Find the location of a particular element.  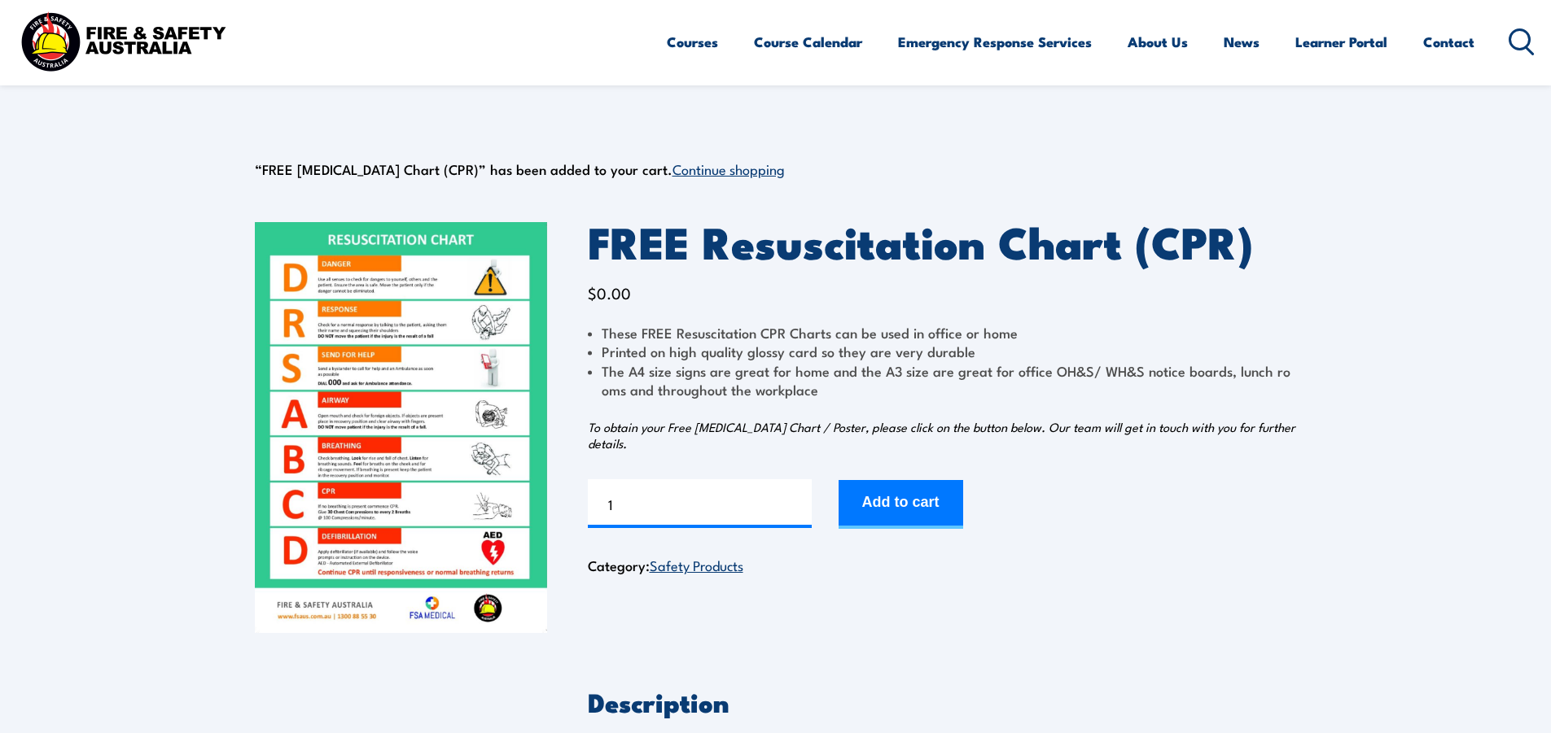

bdi: 0.00 is located at coordinates (609, 292).